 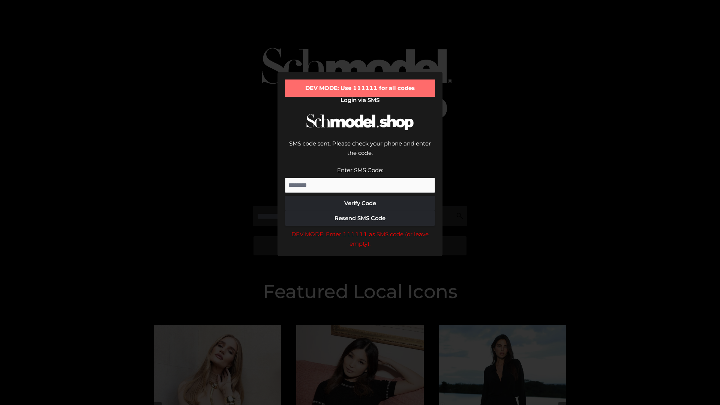 I want to click on button: Resend SMS Code, so click(x=360, y=218).